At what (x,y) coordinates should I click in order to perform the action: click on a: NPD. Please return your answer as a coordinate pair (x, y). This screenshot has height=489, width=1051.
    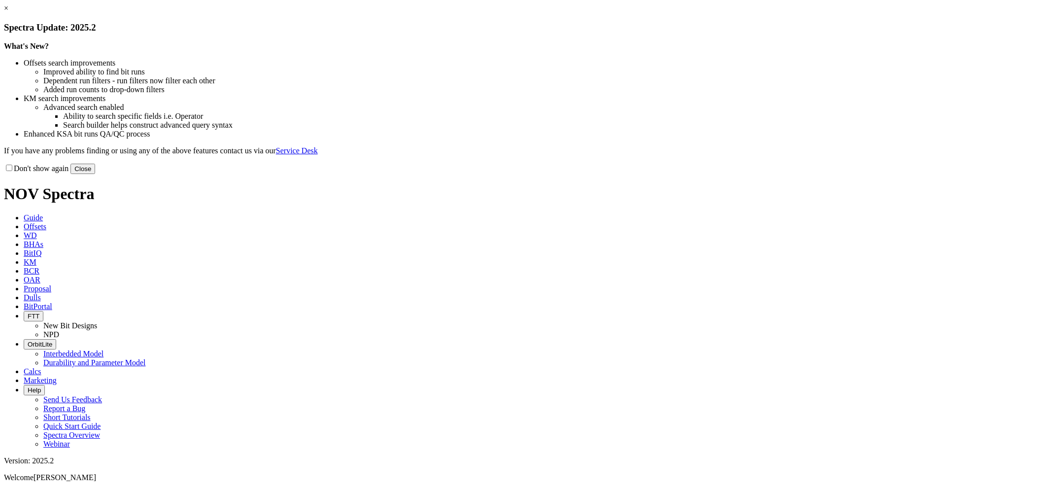
    Looking at the image, I should click on (51, 334).